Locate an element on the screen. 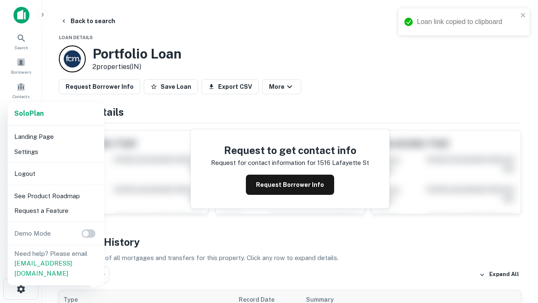 This screenshot has width=538, height=303. li: Request a Feature is located at coordinates (56, 211).